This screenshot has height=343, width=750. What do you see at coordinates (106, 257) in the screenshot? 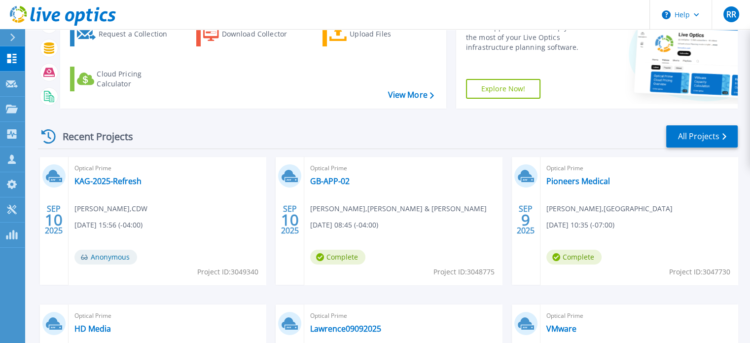
I see `span: Anonymous` at bounding box center [106, 257].